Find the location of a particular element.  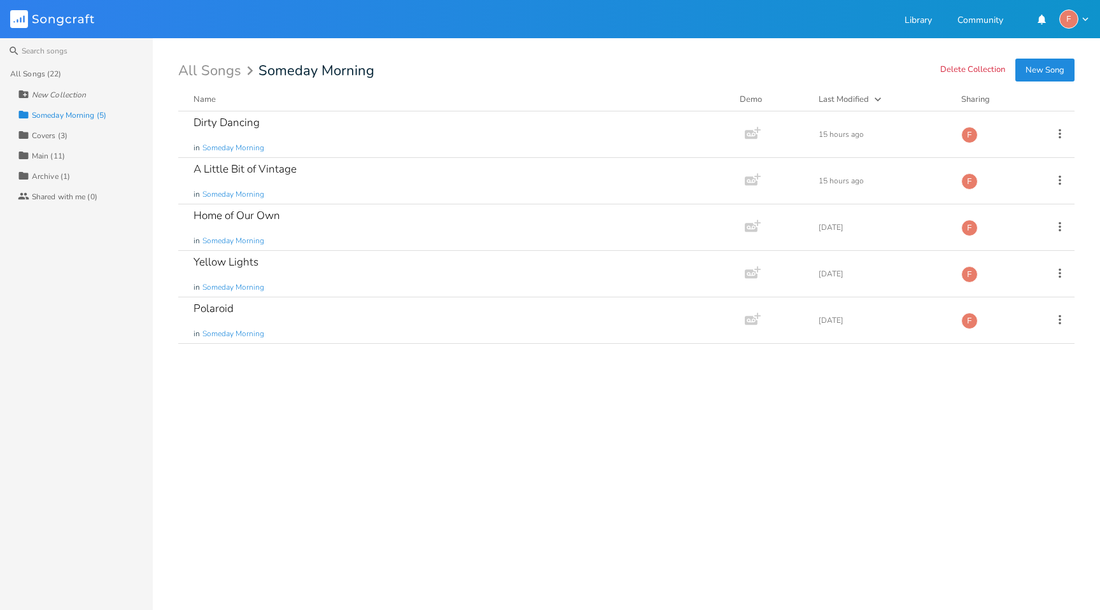

a: Library is located at coordinates (918, 21).